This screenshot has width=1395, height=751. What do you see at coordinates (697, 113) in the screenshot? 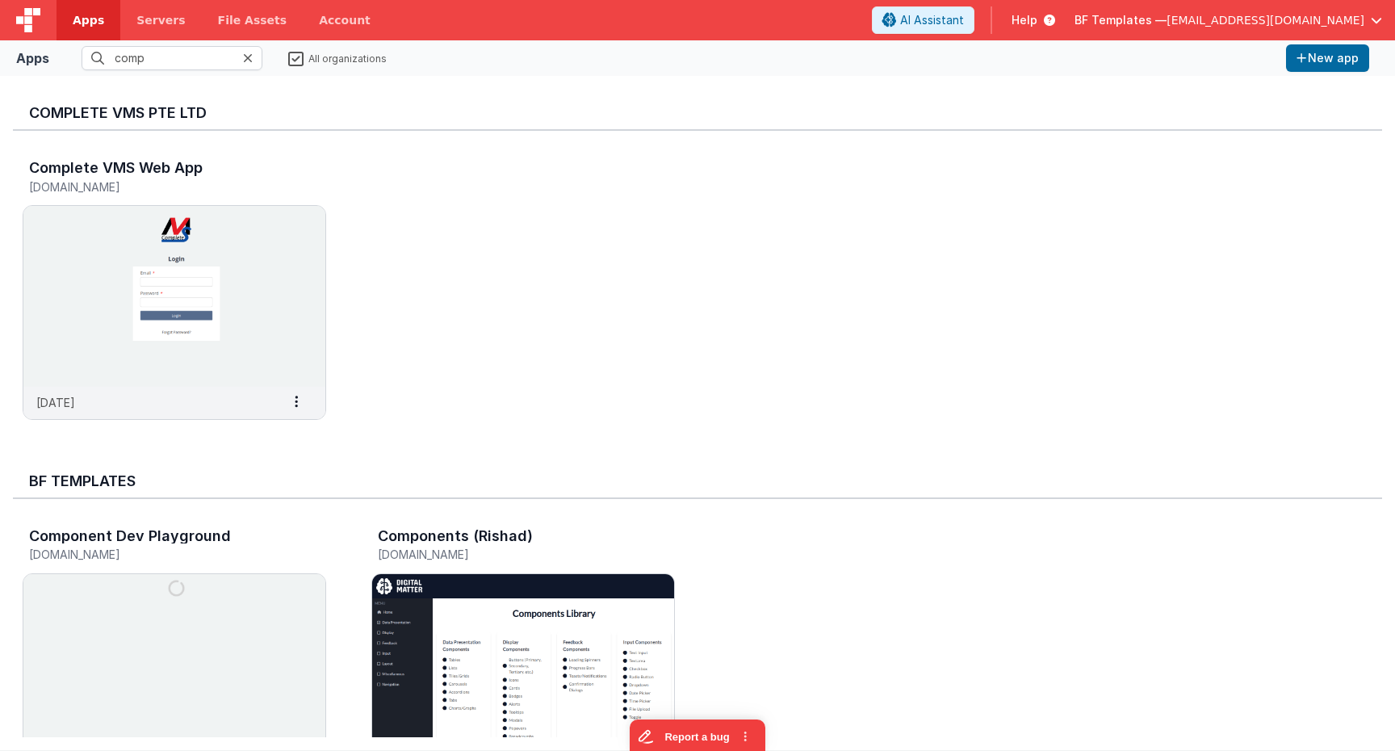
I see `h3: Complete VMS Pte Ltd` at bounding box center [697, 113].